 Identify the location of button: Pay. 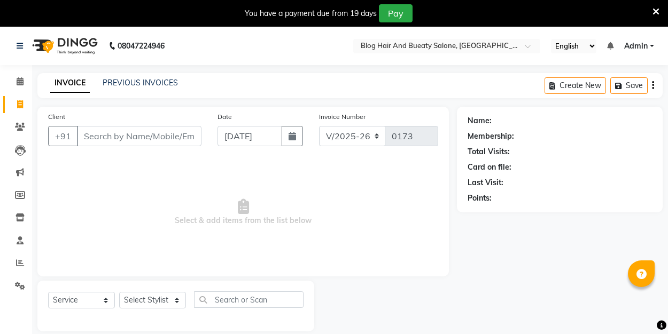
(395, 13).